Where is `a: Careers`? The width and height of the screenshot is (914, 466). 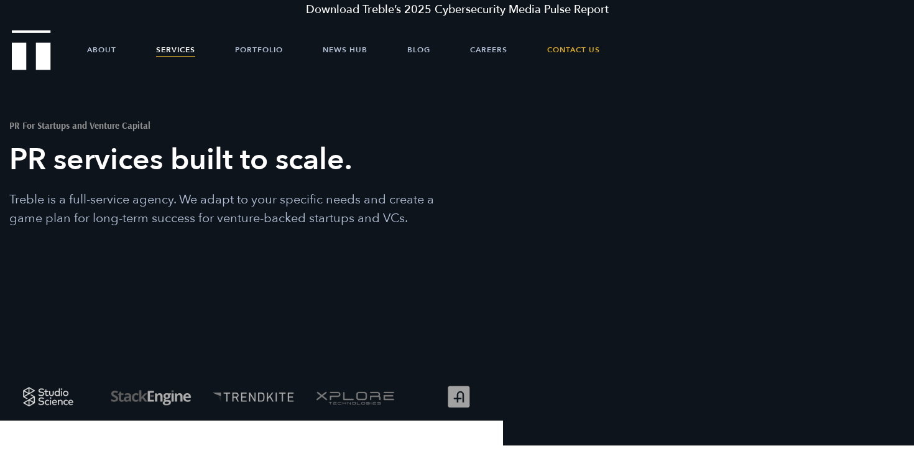 a: Careers is located at coordinates (489, 50).